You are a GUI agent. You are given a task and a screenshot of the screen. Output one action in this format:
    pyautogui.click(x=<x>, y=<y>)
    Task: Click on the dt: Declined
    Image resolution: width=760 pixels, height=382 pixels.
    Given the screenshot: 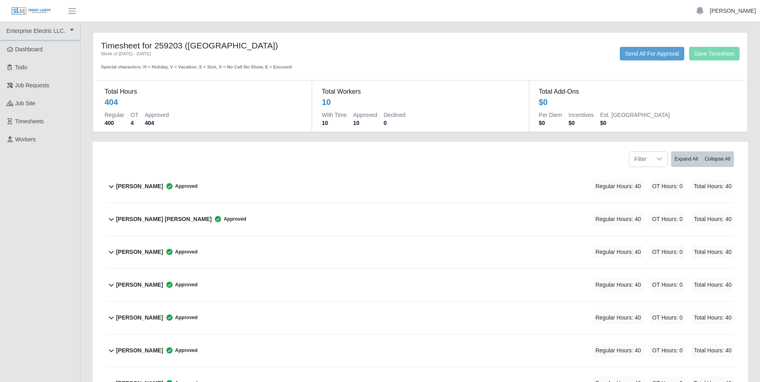 What is the action you would take?
    pyautogui.click(x=395, y=115)
    